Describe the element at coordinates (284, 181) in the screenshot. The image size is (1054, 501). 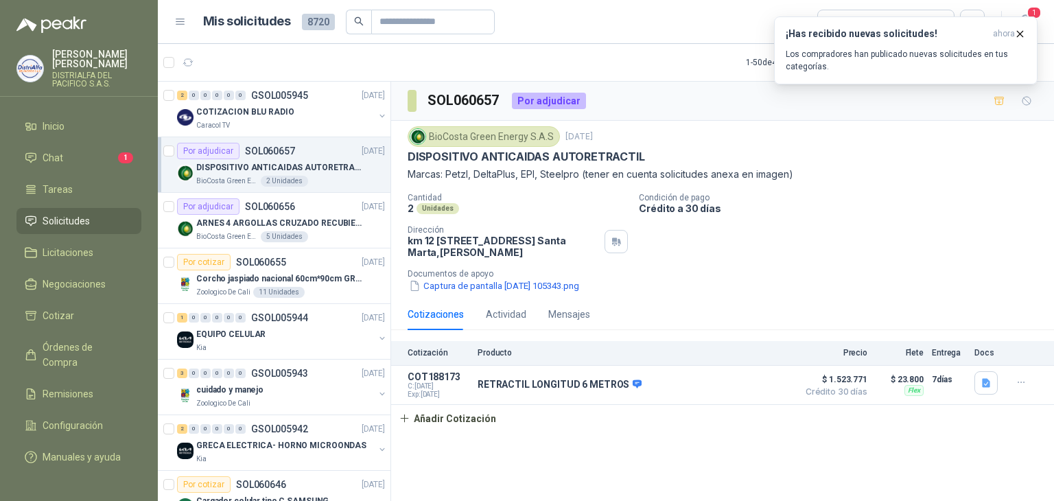
I see `div: 2 Unidades` at that location.